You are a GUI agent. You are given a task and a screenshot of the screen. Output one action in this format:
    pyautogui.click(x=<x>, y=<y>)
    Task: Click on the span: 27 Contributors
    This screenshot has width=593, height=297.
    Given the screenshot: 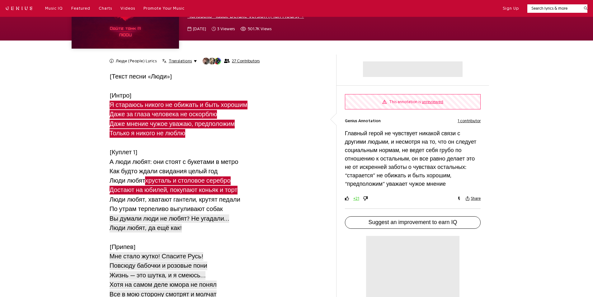 What is the action you would take?
    pyautogui.click(x=246, y=61)
    